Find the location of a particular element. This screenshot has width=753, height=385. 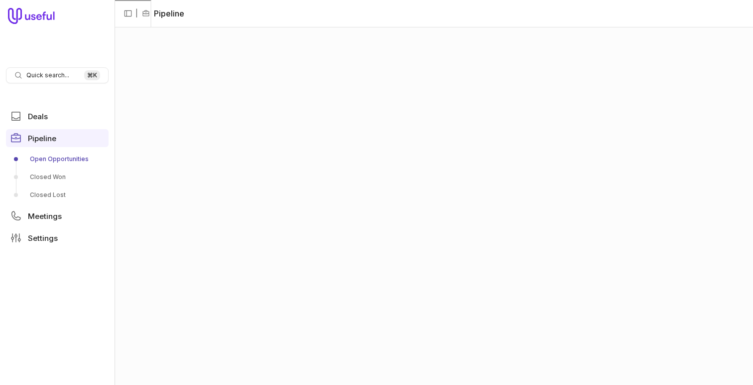

a: Closed Won is located at coordinates (57, 177).